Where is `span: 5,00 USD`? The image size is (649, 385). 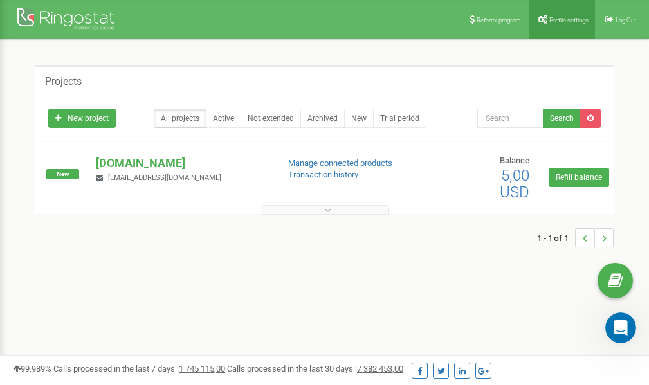 span: 5,00 USD is located at coordinates (515, 184).